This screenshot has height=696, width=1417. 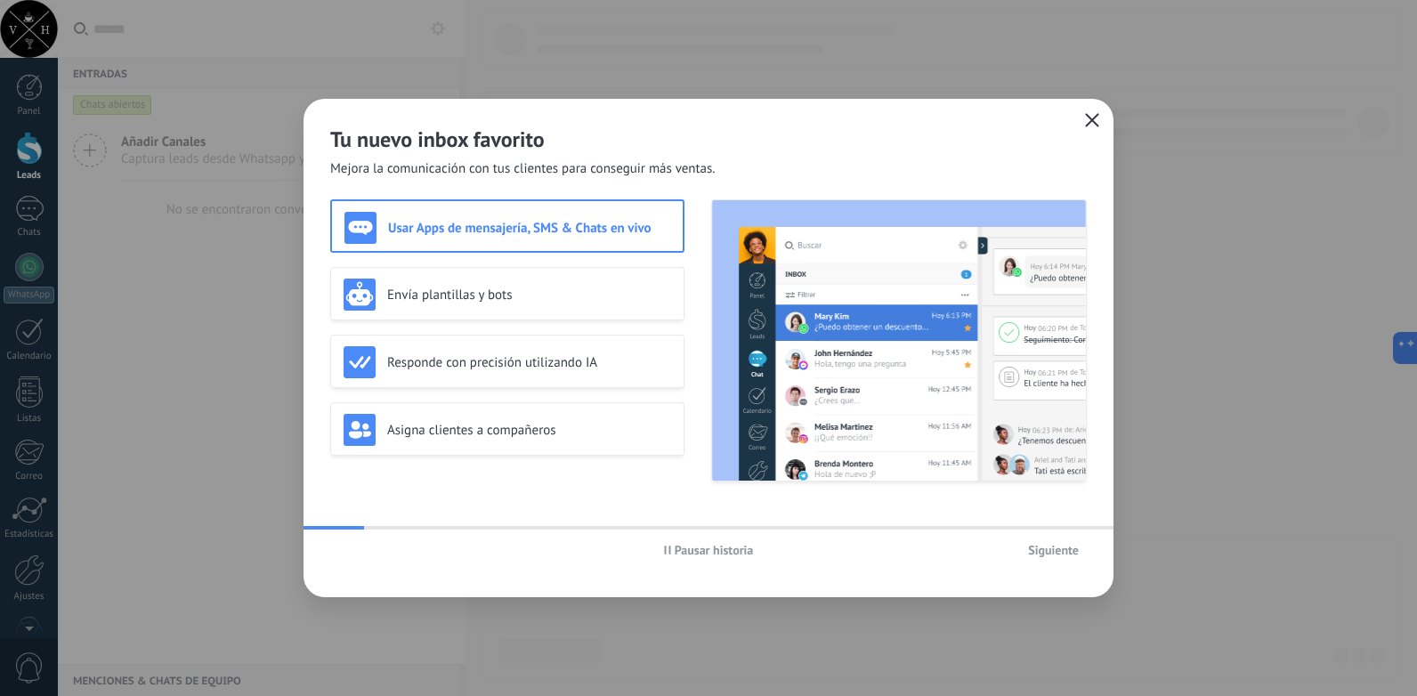 What do you see at coordinates (714, 550) in the screenshot?
I see `span: Pausar historia` at bounding box center [714, 550].